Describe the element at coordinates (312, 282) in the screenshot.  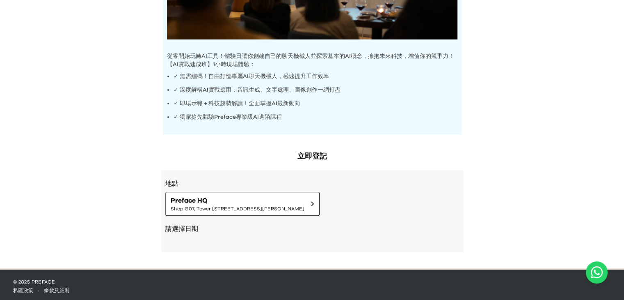
I see `p: © 2025 Preface` at that location.